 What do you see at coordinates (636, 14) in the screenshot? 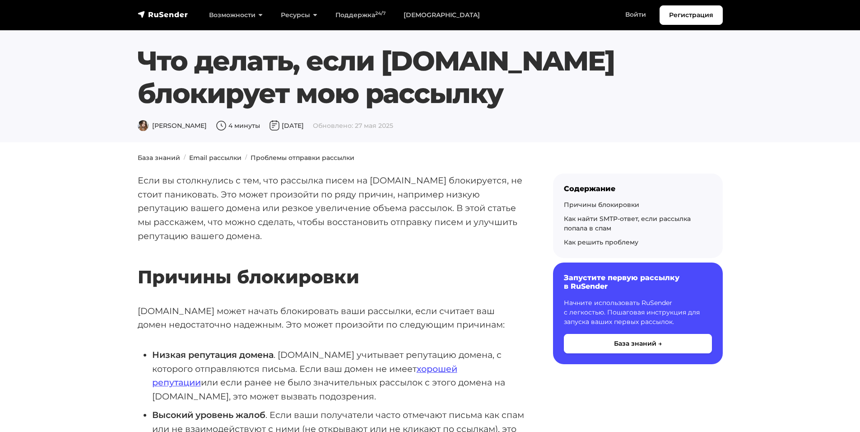
I see `a: Войти` at bounding box center [636, 14].